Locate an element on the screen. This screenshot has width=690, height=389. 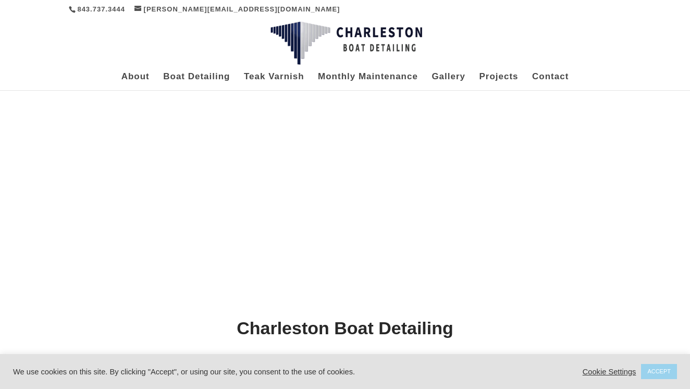
a: Gallery is located at coordinates (448, 81).